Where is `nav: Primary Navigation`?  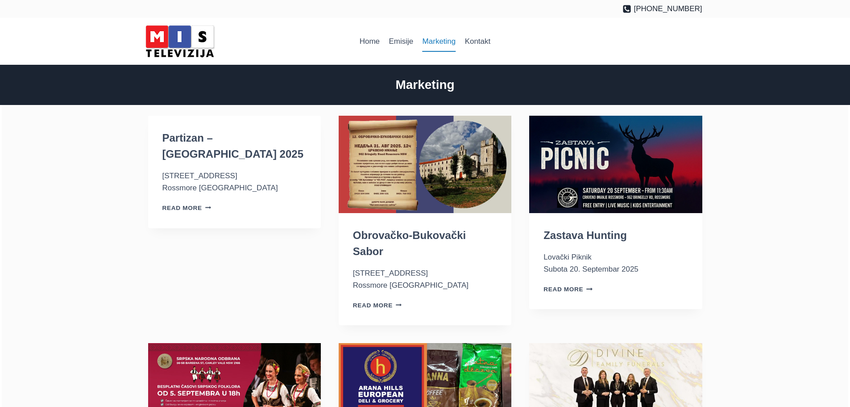 nav: Primary Navigation is located at coordinates (425, 42).